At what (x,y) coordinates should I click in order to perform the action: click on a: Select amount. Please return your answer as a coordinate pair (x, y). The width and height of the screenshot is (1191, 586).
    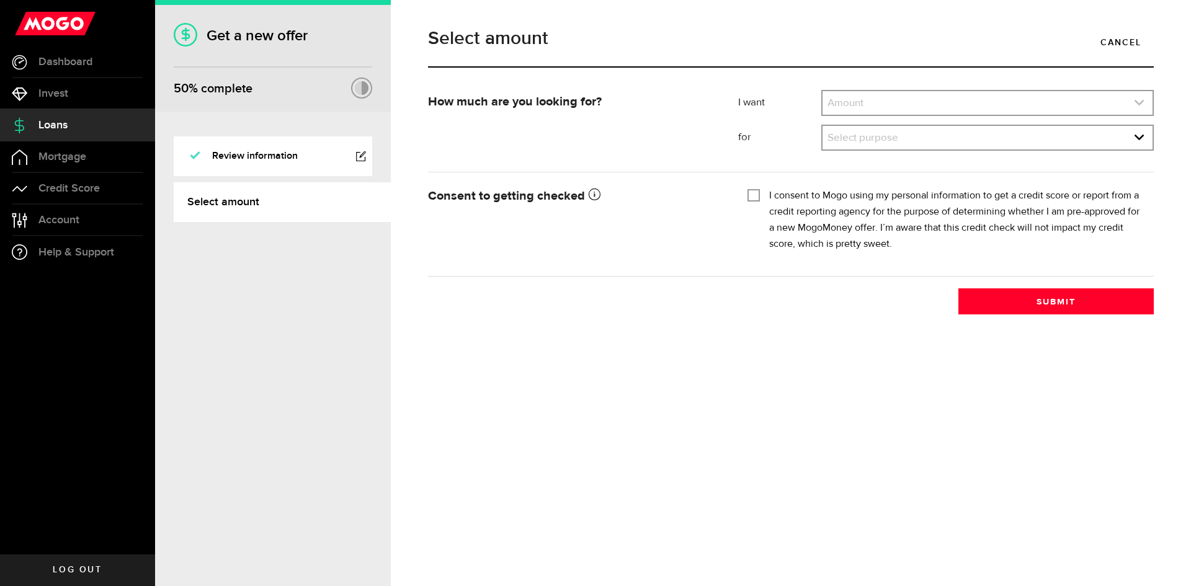
    Looking at the image, I should click on (282, 202).